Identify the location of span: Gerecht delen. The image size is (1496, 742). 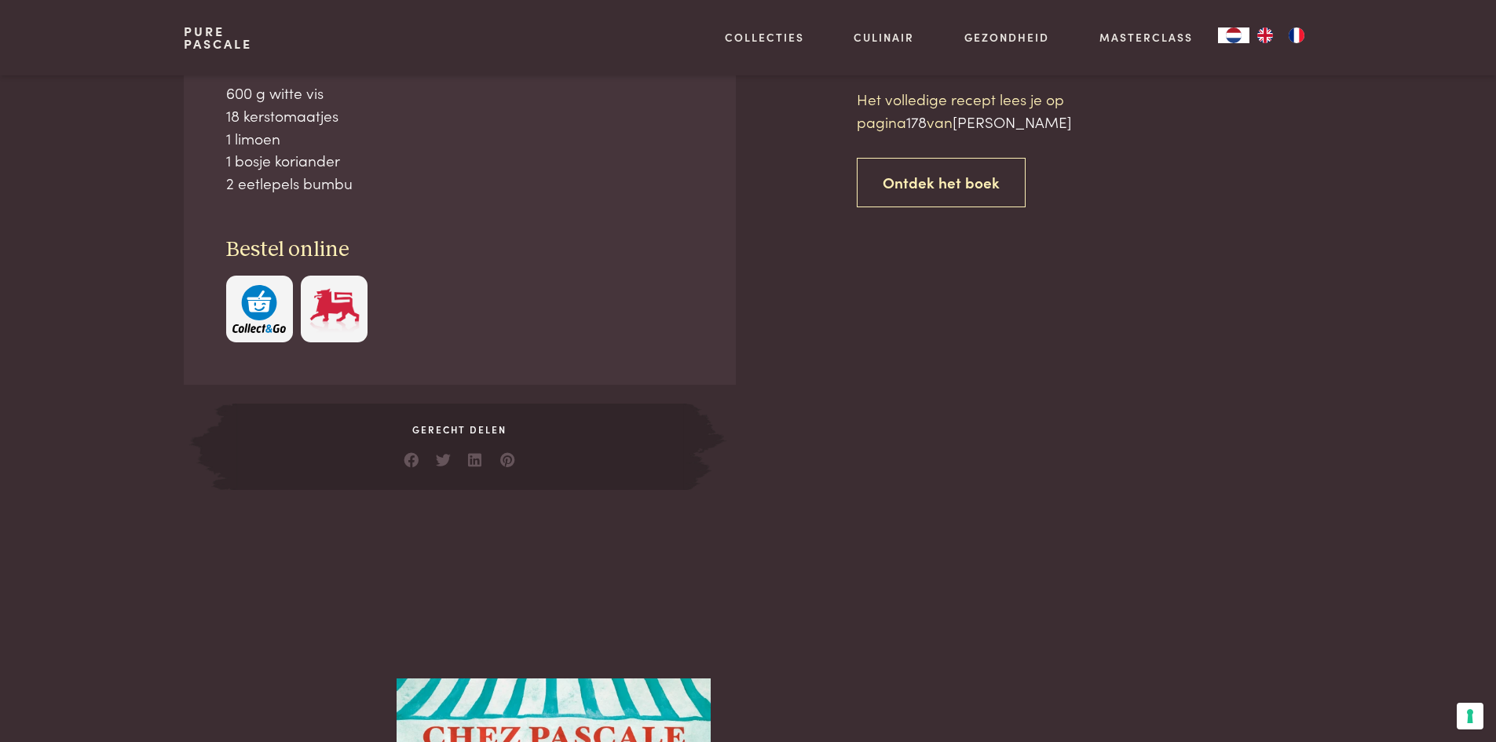
(459, 429).